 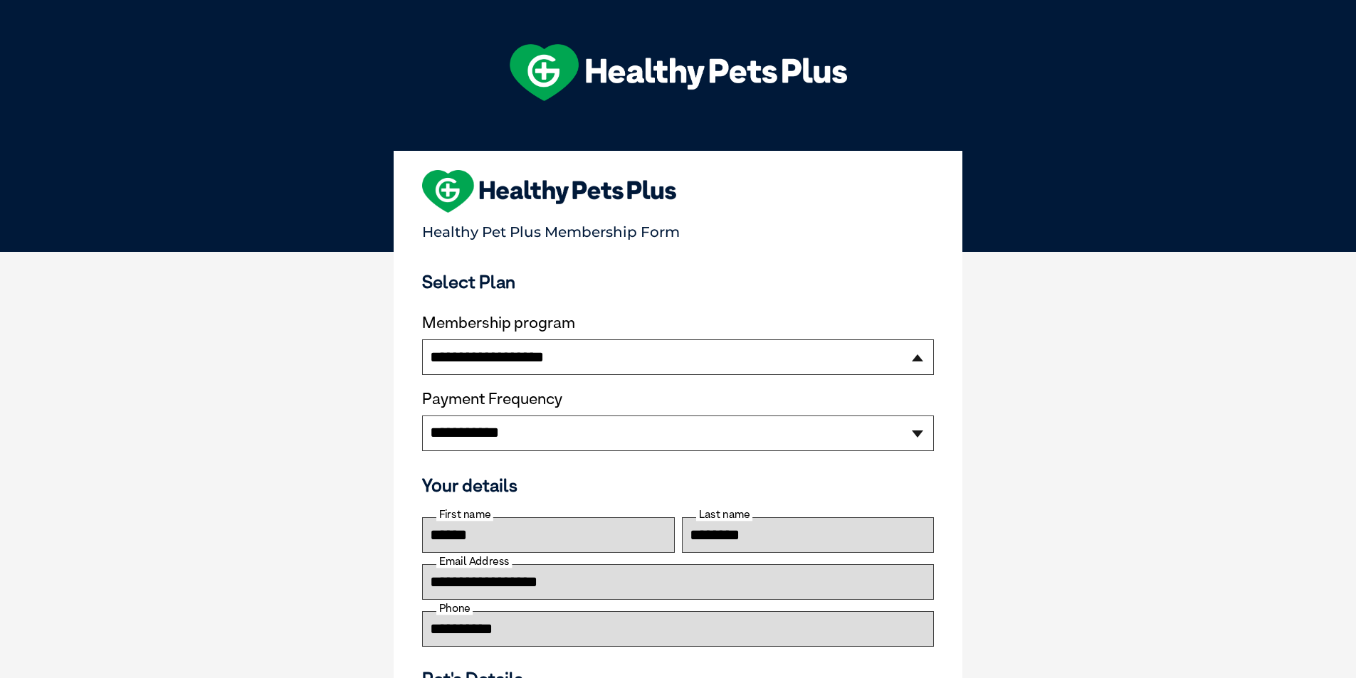 I want to click on h3: Select Plan, so click(x=678, y=282).